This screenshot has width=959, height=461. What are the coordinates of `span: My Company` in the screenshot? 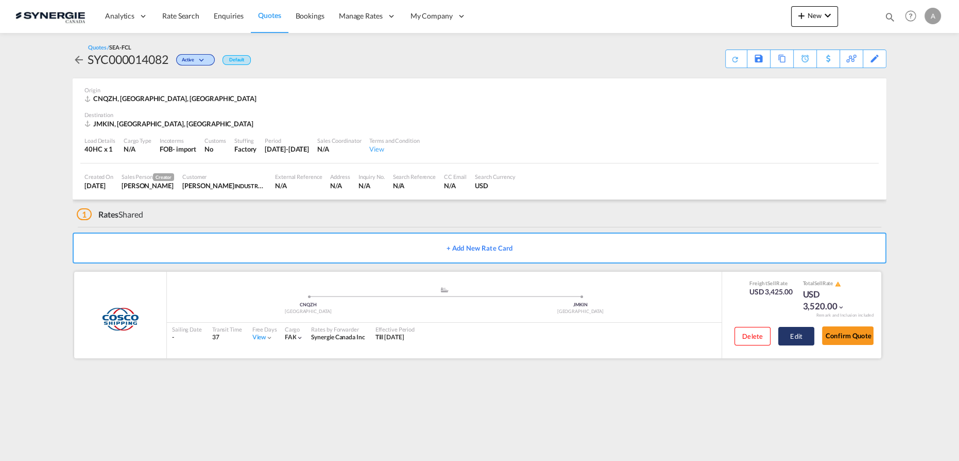 It's located at (432, 16).